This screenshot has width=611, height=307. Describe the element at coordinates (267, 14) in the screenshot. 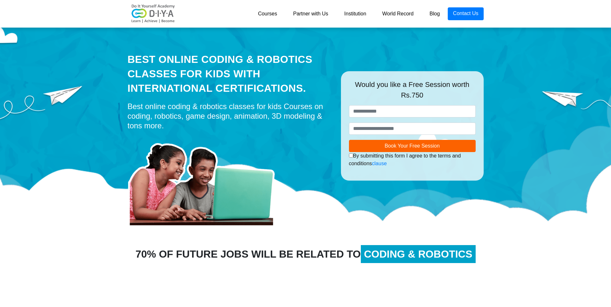

I see `a: Courses` at that location.